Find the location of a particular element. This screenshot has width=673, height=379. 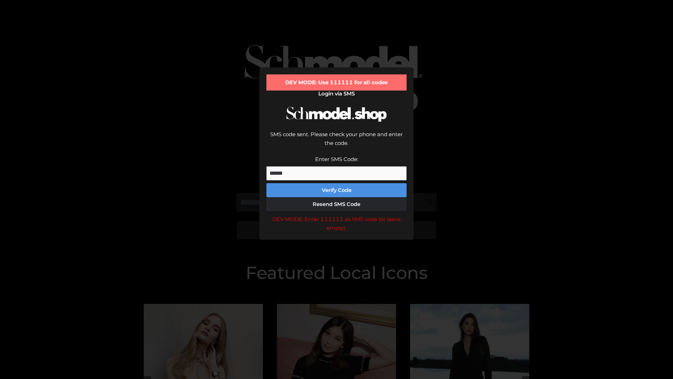

h2: Login via SMS is located at coordinates (337, 94).